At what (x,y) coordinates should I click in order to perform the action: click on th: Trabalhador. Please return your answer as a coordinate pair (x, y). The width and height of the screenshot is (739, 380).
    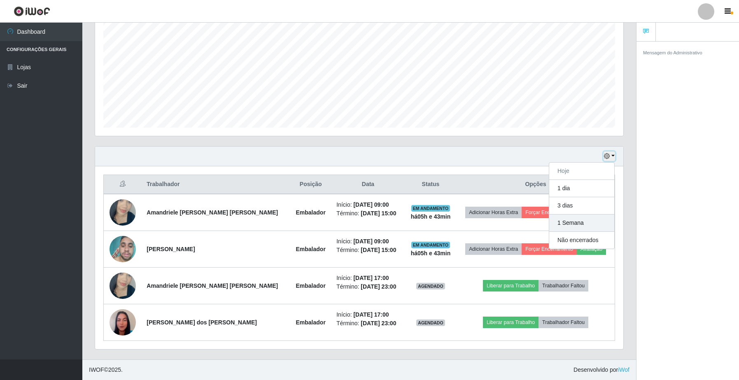
    Looking at the image, I should click on (216, 185).